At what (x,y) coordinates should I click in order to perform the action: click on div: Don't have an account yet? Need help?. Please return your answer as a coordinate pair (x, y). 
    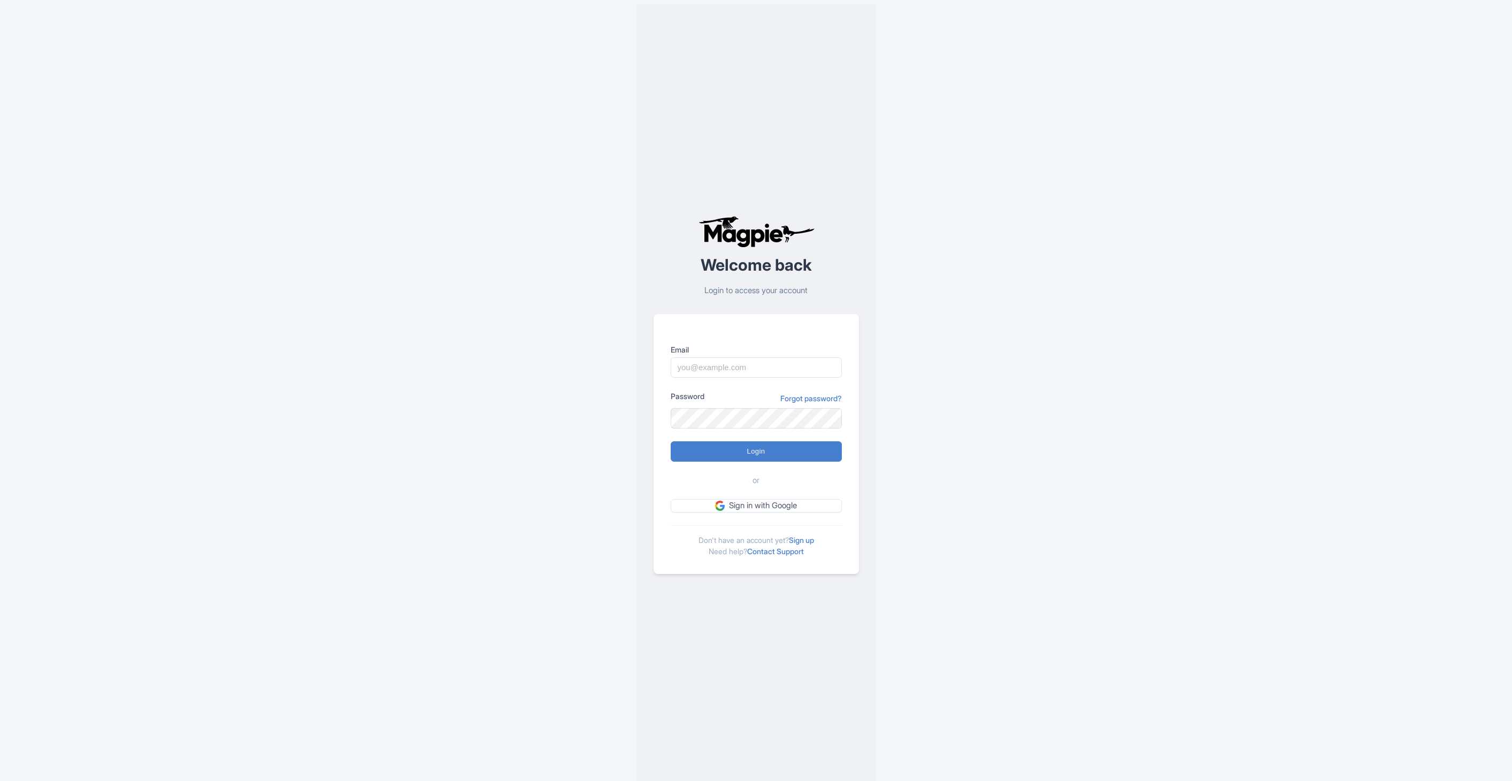
    Looking at the image, I should click on (756, 541).